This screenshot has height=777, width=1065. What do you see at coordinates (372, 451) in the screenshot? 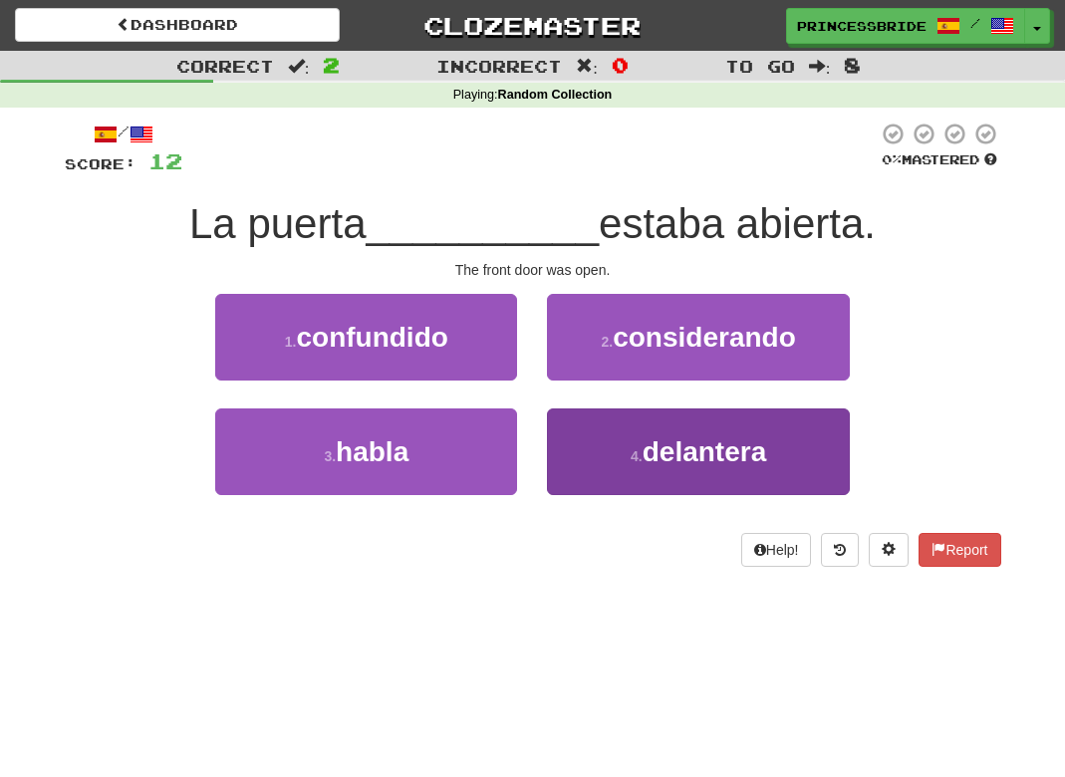
I see `span: habla` at bounding box center [372, 451].